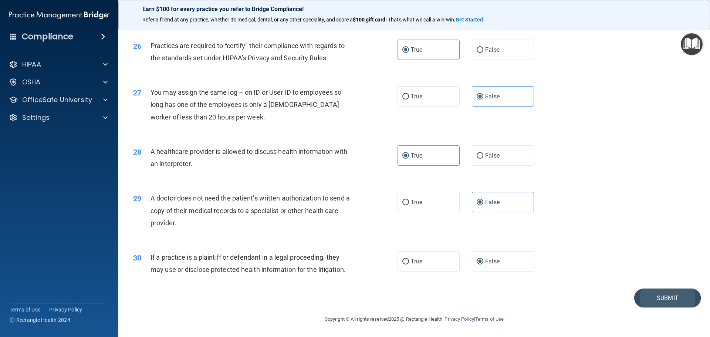 This screenshot has height=337, width=710. Describe the element at coordinates (414, 9) in the screenshot. I see `p: Earn $100 for every practice you refer to Bridge Compliance!` at that location.